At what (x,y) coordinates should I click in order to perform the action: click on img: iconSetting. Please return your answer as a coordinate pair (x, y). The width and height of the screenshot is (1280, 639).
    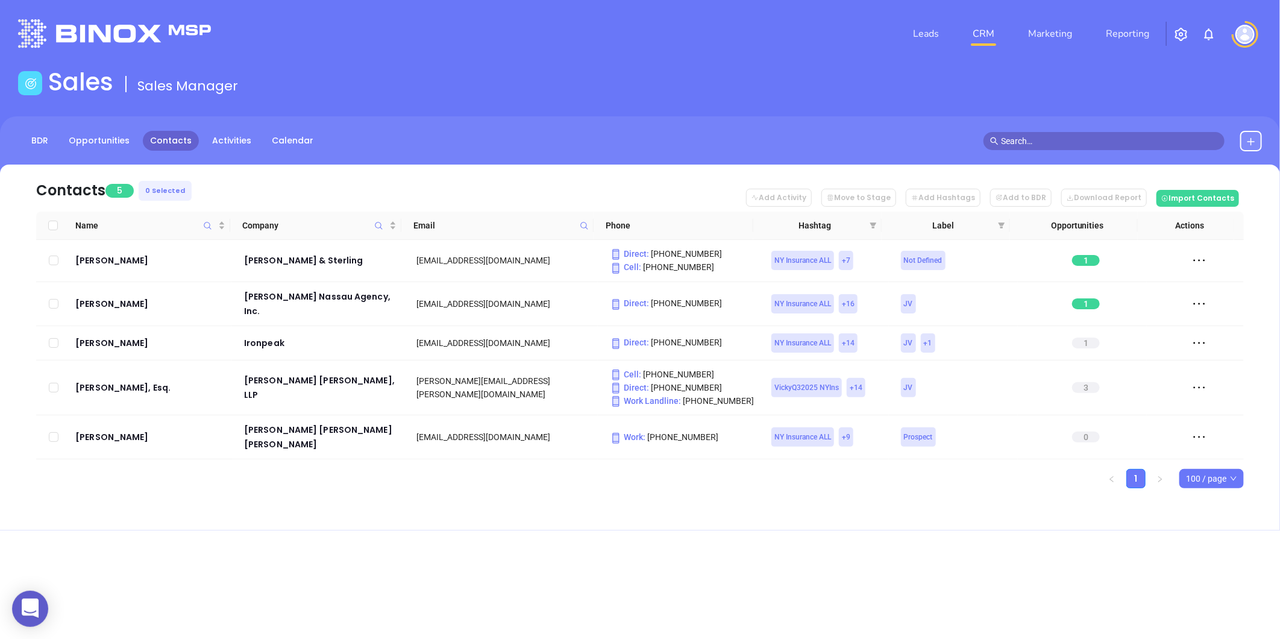
    Looking at the image, I should click on (1181, 34).